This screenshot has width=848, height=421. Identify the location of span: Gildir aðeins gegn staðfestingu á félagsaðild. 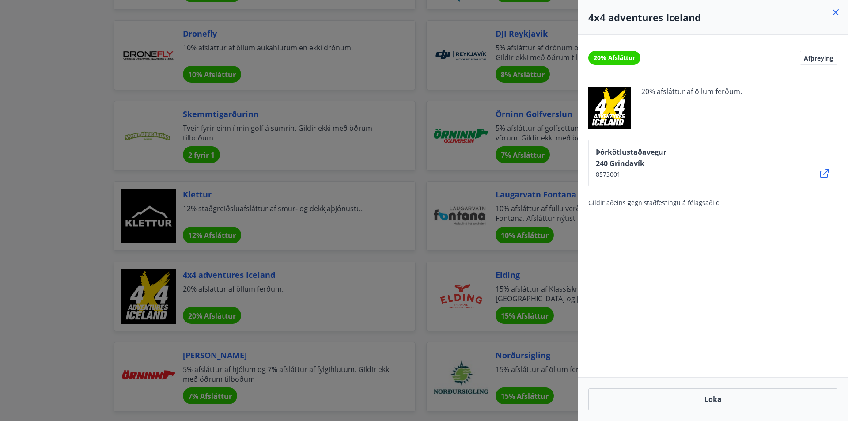
(654, 202).